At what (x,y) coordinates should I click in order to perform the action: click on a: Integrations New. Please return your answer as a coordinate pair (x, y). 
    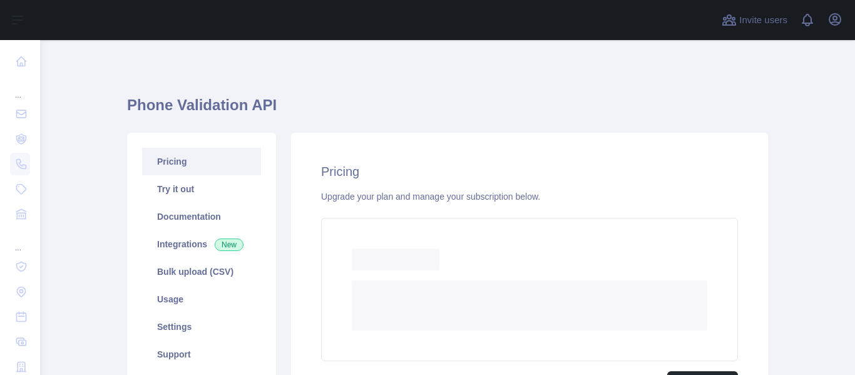
    Looking at the image, I should click on (202, 244).